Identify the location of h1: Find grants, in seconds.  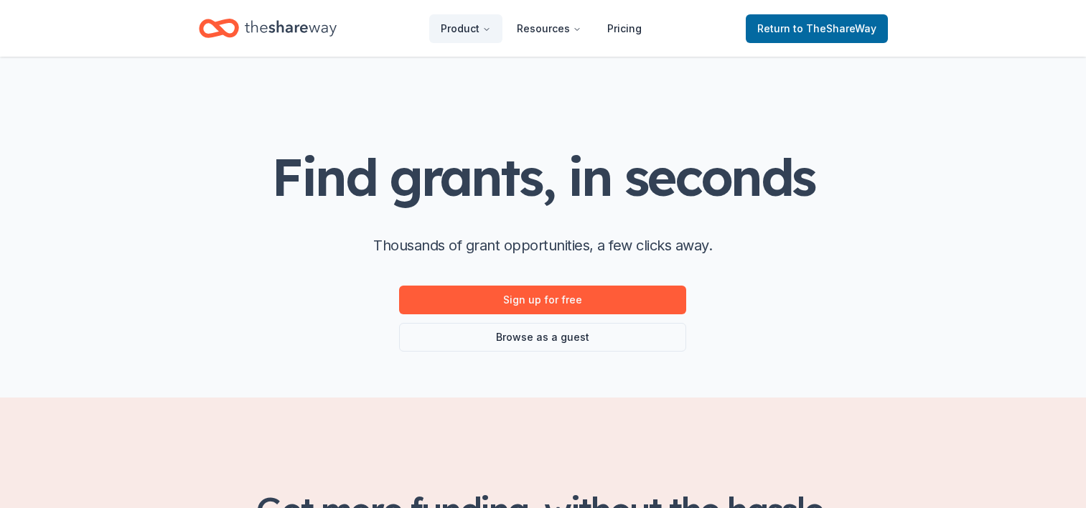
(543, 177).